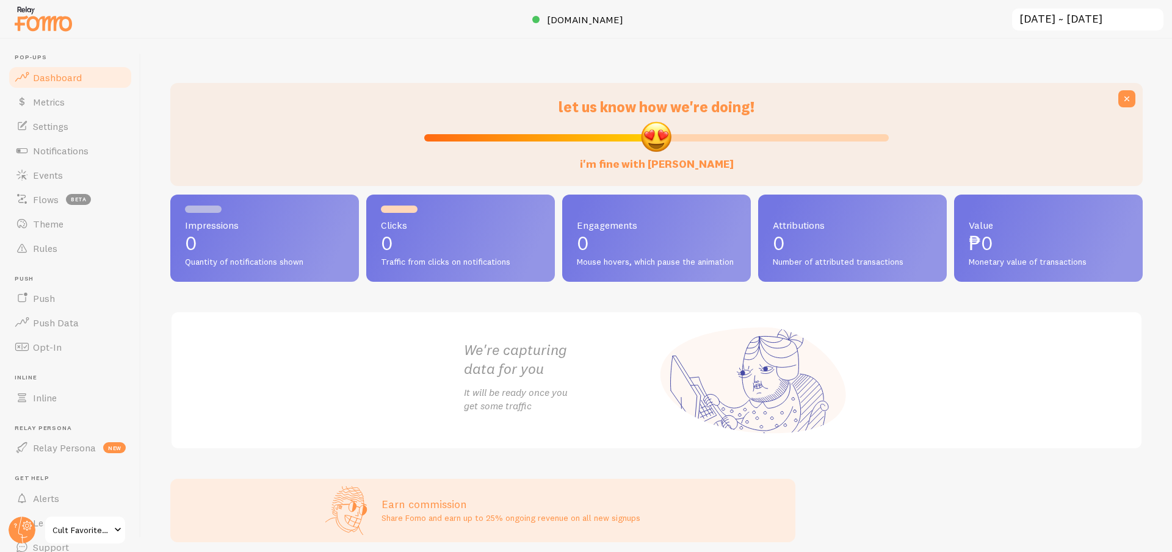  I want to click on span: Alerts, so click(46, 499).